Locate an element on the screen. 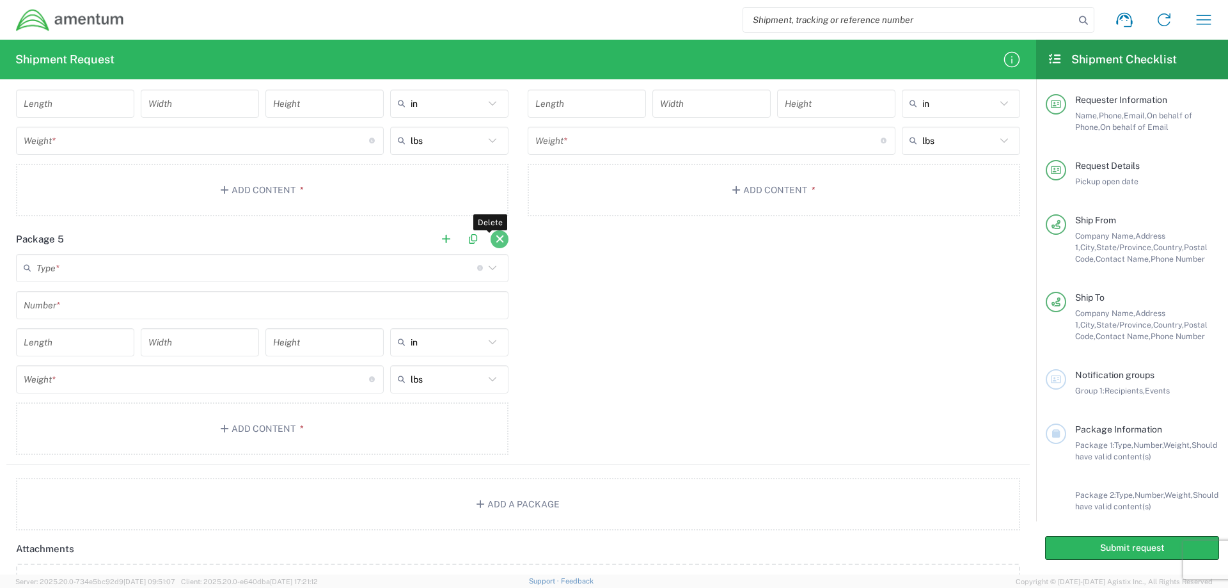 The image size is (1228, 588). span: Group 1: is located at coordinates (1090, 390).